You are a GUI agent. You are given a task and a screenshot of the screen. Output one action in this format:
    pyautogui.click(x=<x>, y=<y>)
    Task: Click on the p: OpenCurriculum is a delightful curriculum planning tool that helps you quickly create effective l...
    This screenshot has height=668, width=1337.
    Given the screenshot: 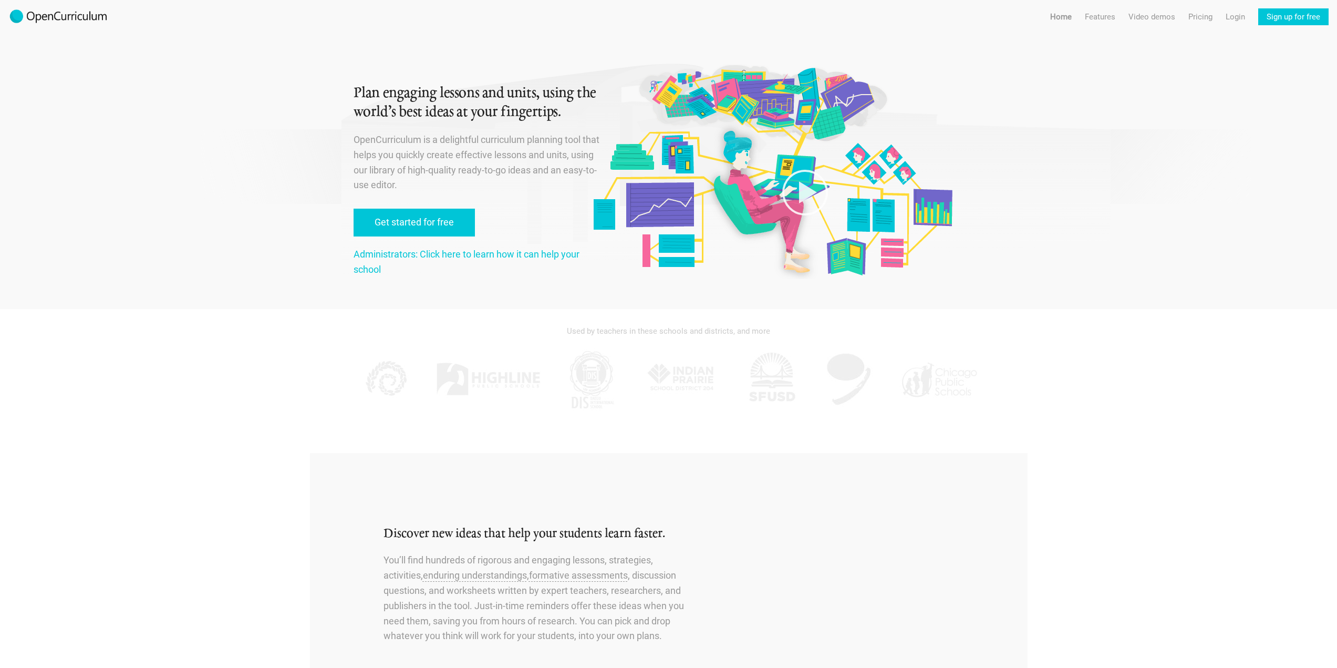 What is the action you would take?
    pyautogui.click(x=478, y=162)
    